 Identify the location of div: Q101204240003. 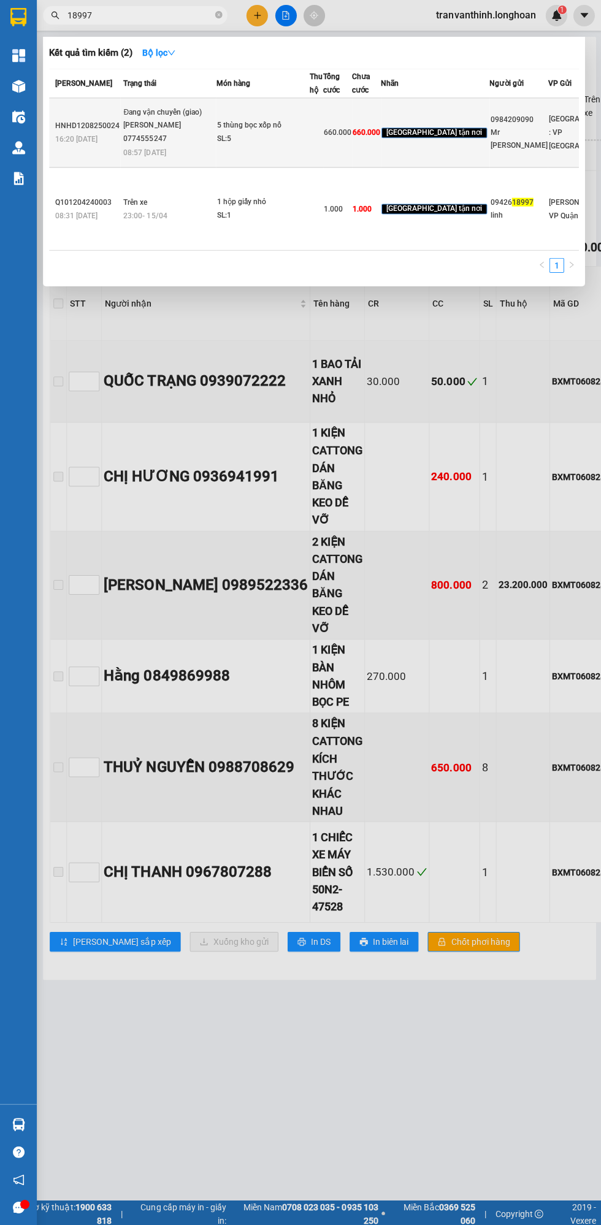
(87, 202).